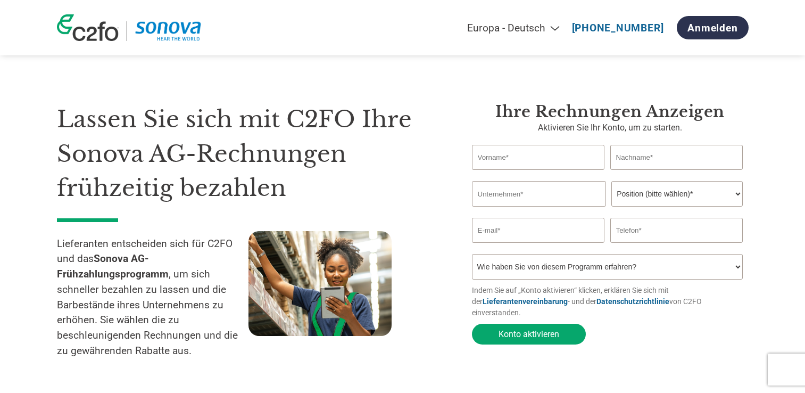 The width and height of the screenshot is (805, 393). I want to click on div: Invalid first name or first name is too long, so click(539, 174).